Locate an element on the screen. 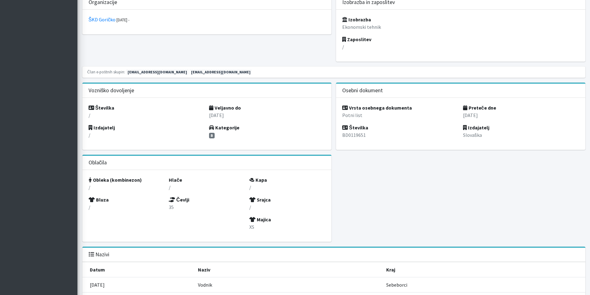  strong: Zaposlitev is located at coordinates (357, 39).